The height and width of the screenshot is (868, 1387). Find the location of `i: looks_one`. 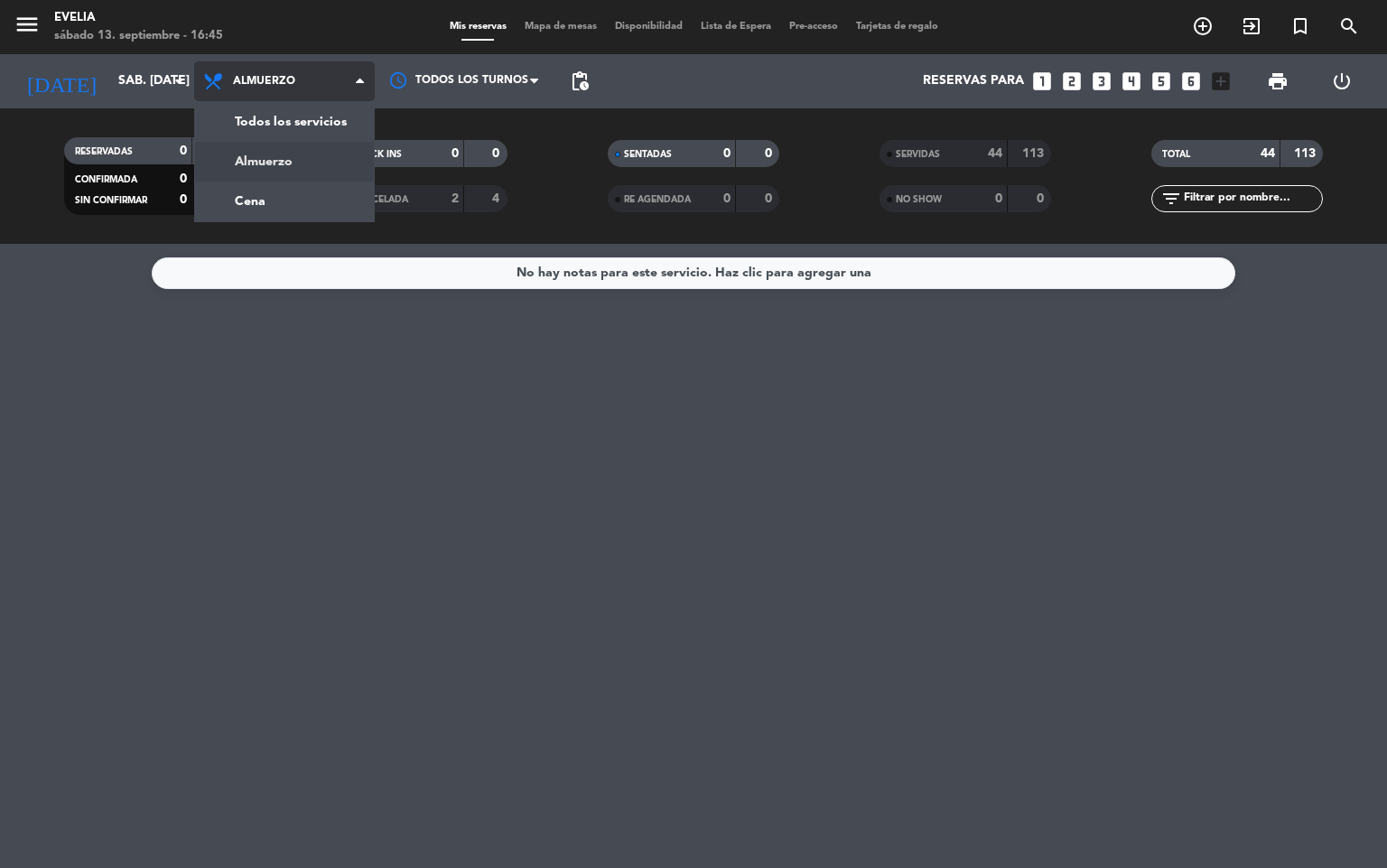

i: looks_one is located at coordinates (1043, 81).